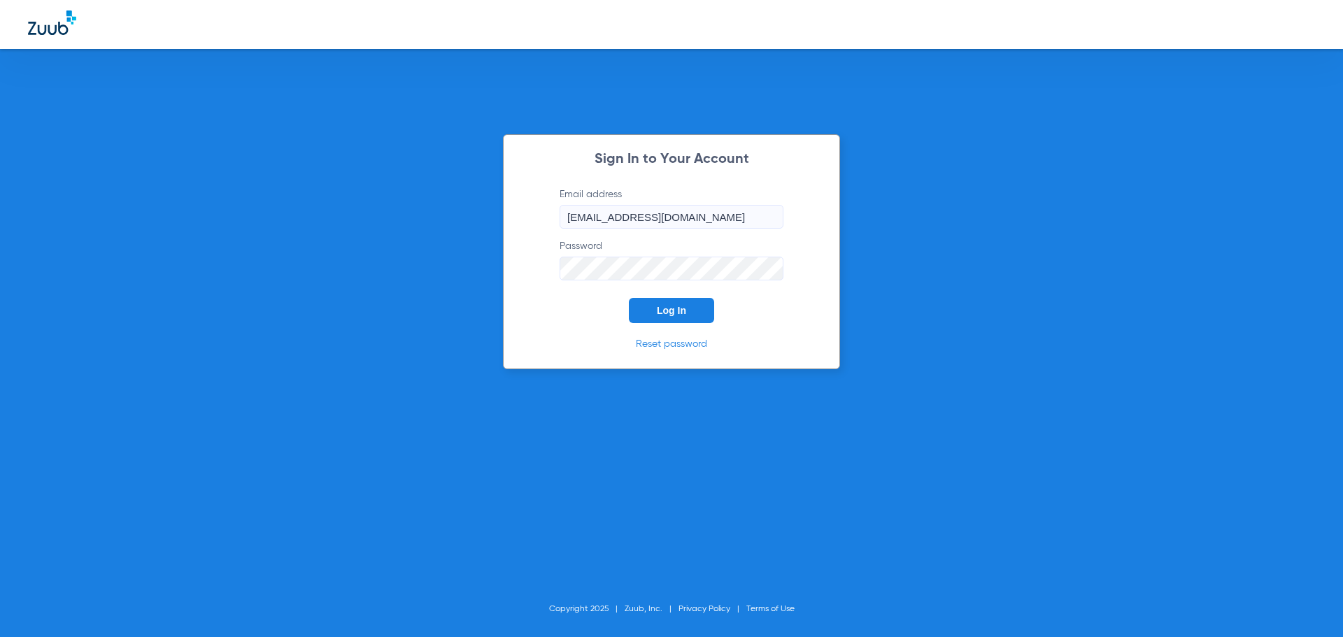  Describe the element at coordinates (671, 344) in the screenshot. I see `a: Reset password` at that location.